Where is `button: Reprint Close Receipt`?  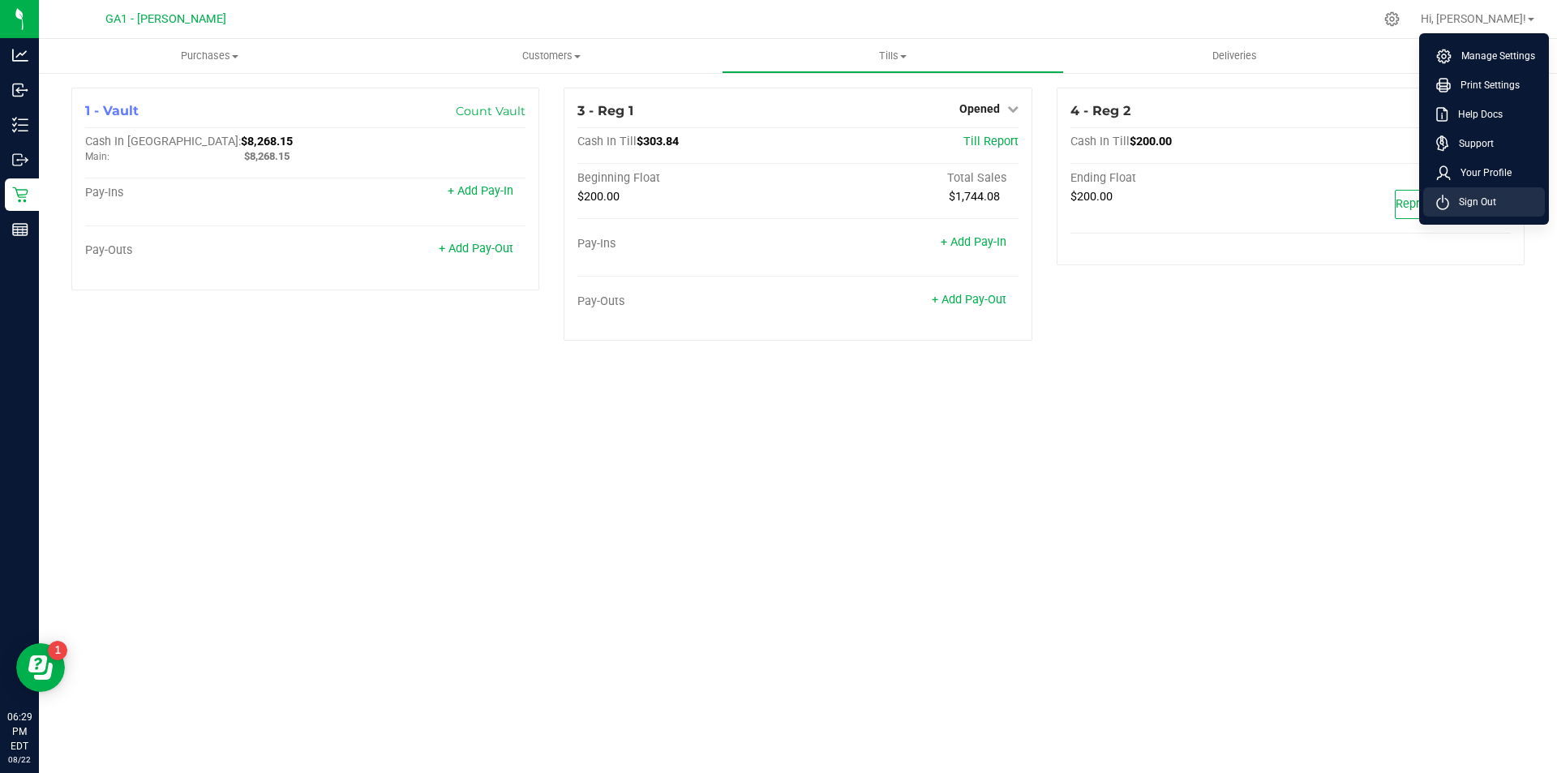
button: Reprint Close Receipt is located at coordinates (1452, 204).